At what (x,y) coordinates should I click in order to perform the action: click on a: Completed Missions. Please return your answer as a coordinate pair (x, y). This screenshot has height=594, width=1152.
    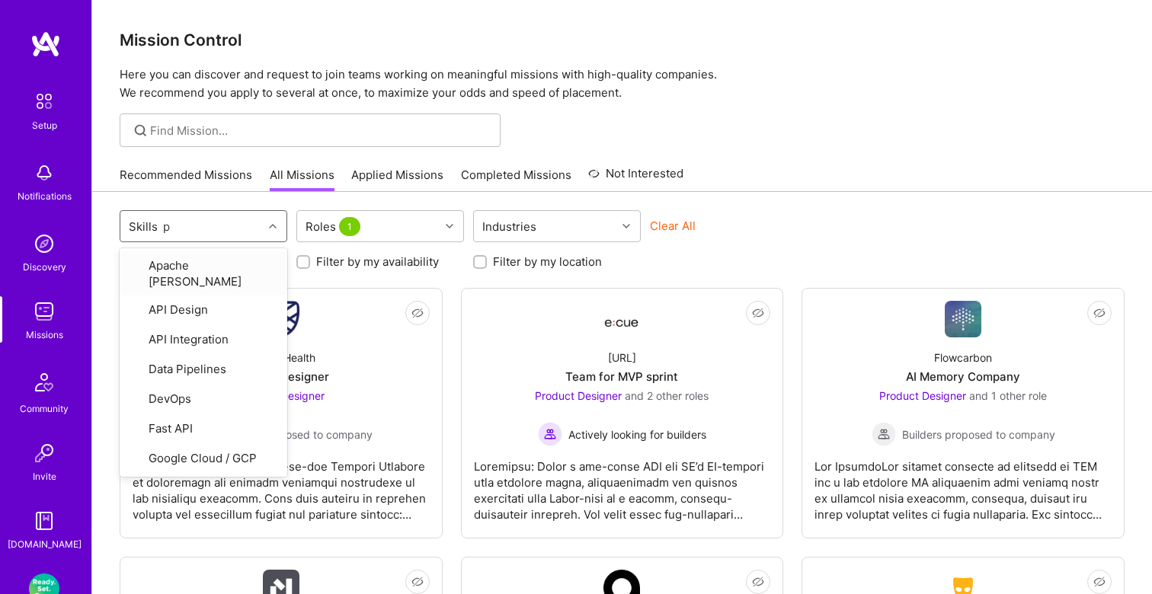
    Looking at the image, I should click on (516, 179).